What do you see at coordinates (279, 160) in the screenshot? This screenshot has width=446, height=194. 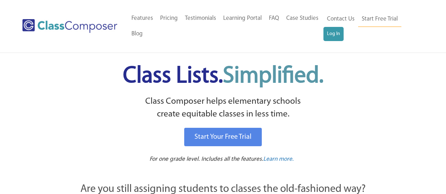 I see `a: Learn more.` at bounding box center [279, 160].